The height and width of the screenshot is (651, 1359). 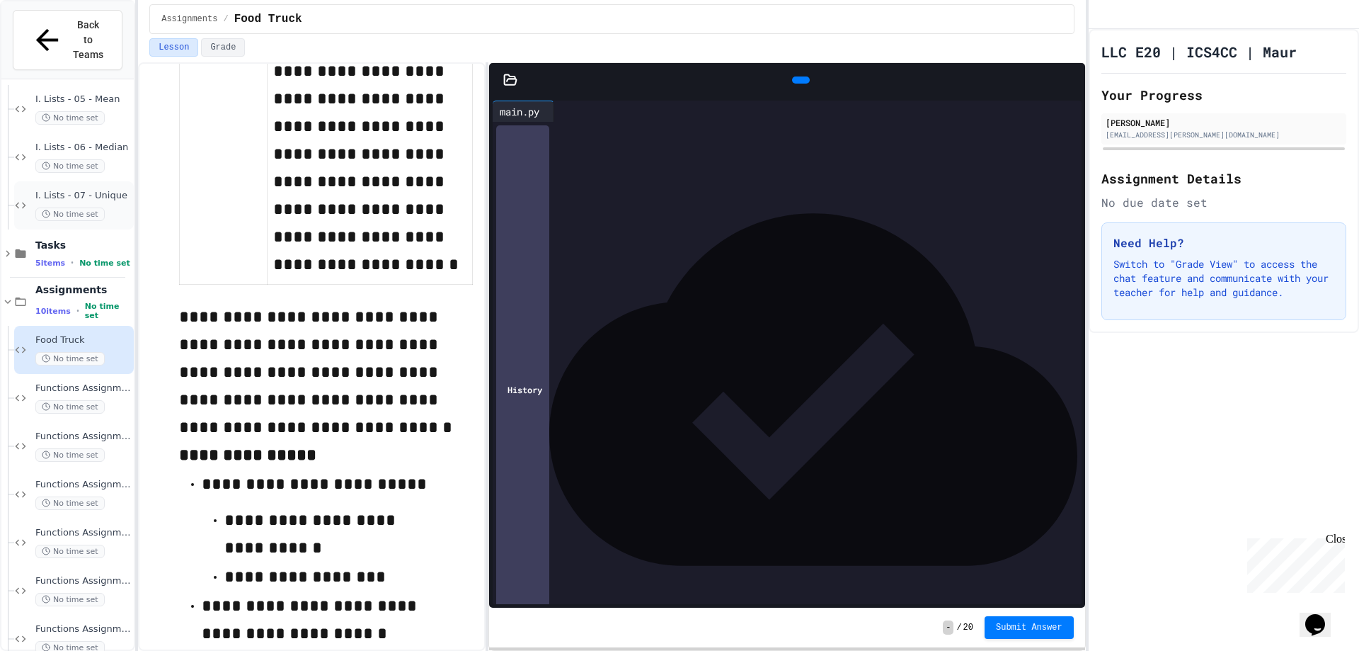 I want to click on span: I. Lists - 05 - Mean, so click(x=83, y=99).